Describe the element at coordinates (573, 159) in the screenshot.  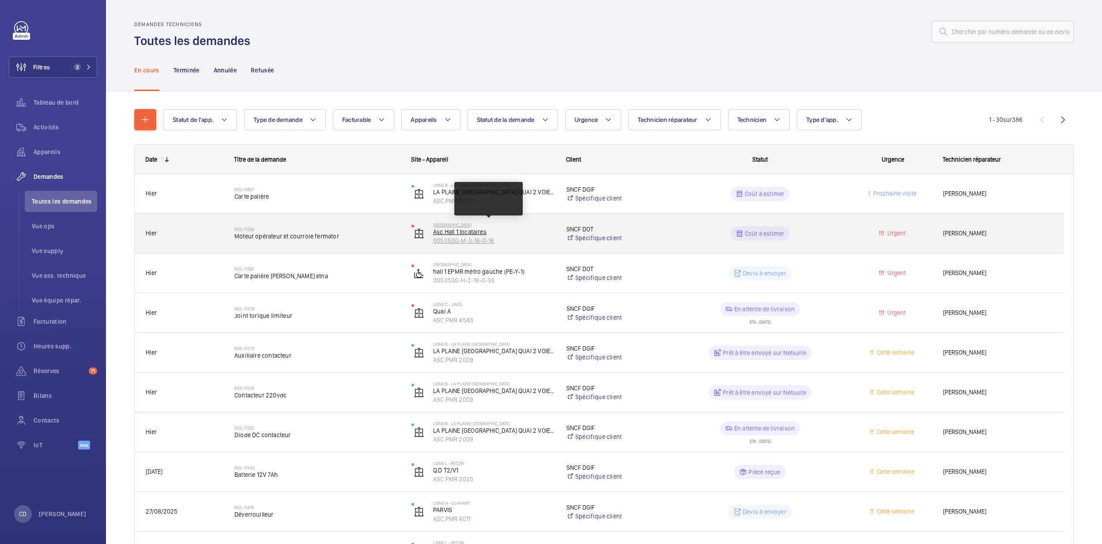
I see `span: Client` at that location.